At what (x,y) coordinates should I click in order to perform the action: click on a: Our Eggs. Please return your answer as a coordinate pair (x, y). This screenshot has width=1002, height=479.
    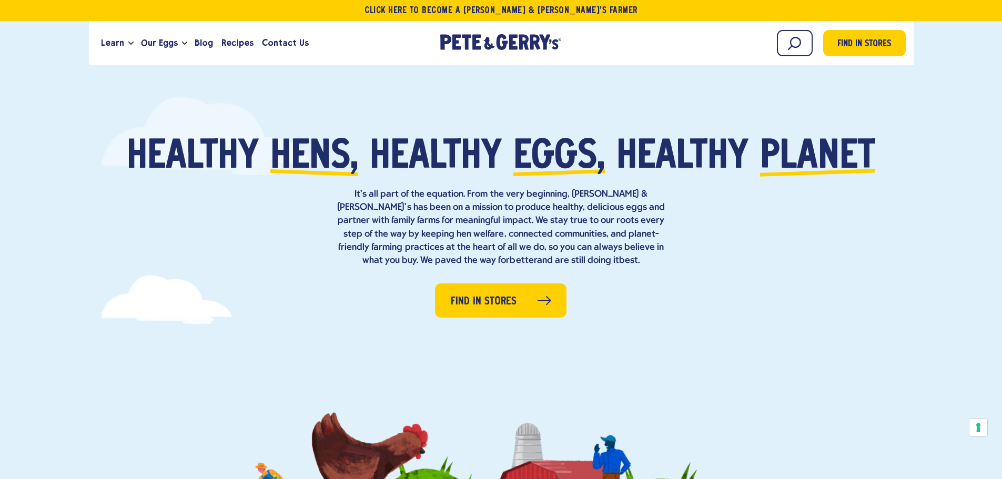
    Looking at the image, I should click on (159, 43).